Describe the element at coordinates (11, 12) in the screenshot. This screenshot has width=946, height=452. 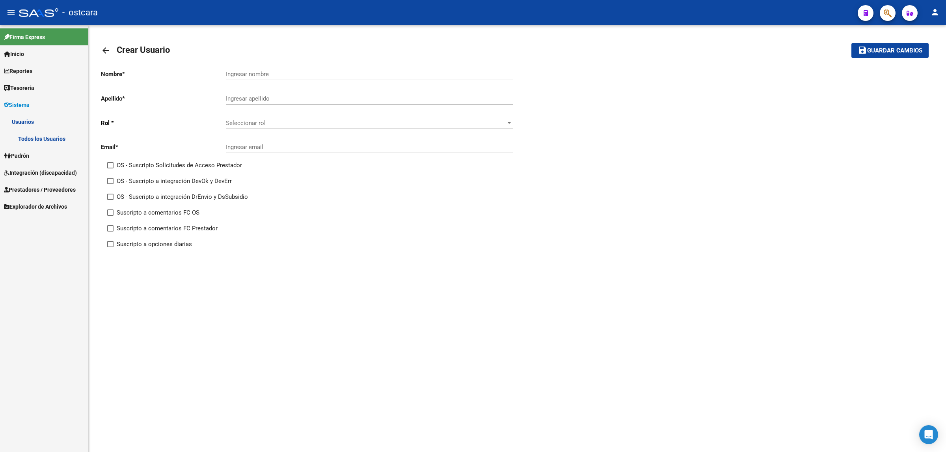
I see `mat-icon: menu` at that location.